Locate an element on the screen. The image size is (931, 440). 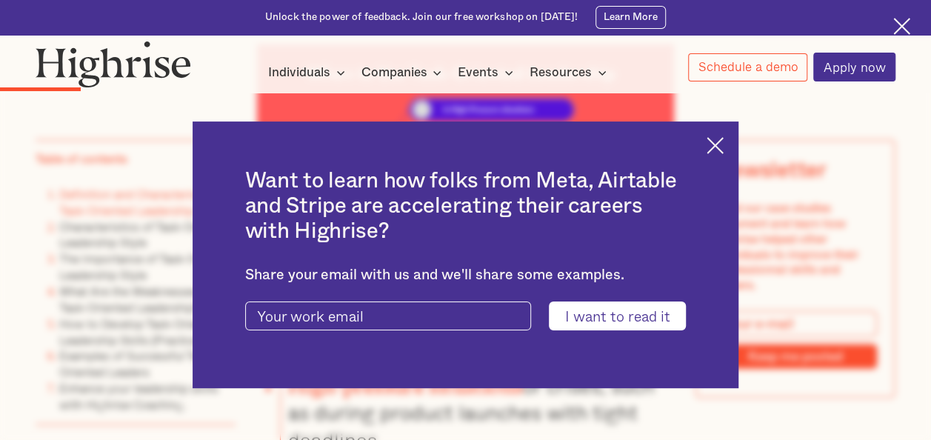
input: Your work email is located at coordinates (388, 315).